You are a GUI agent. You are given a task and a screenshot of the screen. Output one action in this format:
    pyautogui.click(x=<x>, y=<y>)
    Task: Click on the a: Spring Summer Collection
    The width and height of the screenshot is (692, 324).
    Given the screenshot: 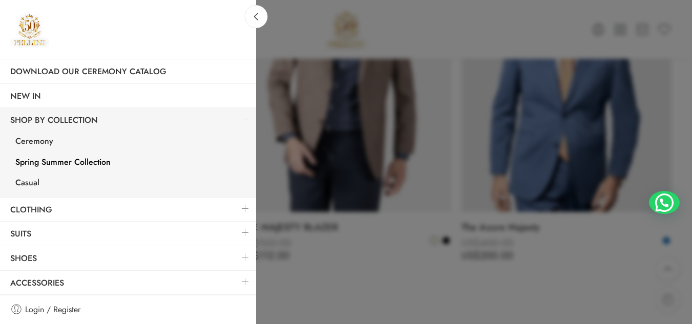 What is the action you would take?
    pyautogui.click(x=131, y=163)
    